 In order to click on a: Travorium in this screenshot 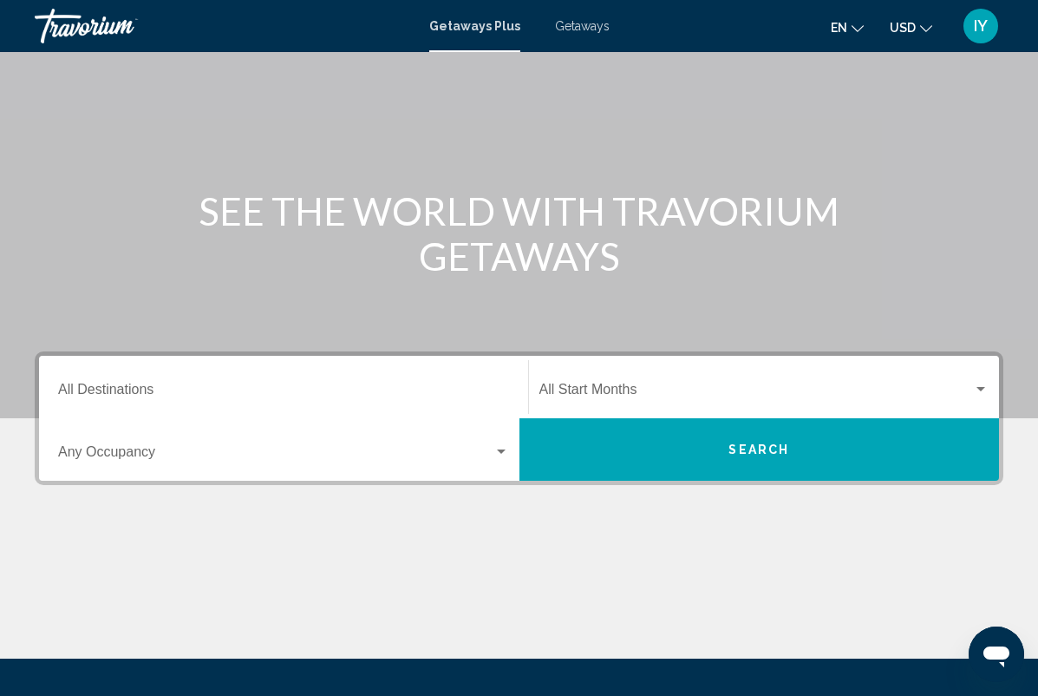, I will do `click(223, 26)`.